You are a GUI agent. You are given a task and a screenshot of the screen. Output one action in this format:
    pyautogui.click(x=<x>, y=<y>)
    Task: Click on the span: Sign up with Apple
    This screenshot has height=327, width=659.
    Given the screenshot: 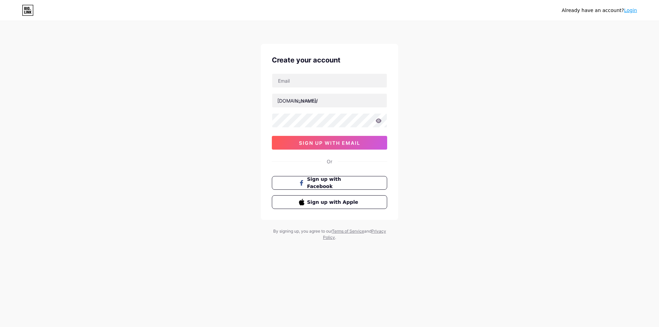 What is the action you would take?
    pyautogui.click(x=333, y=202)
    